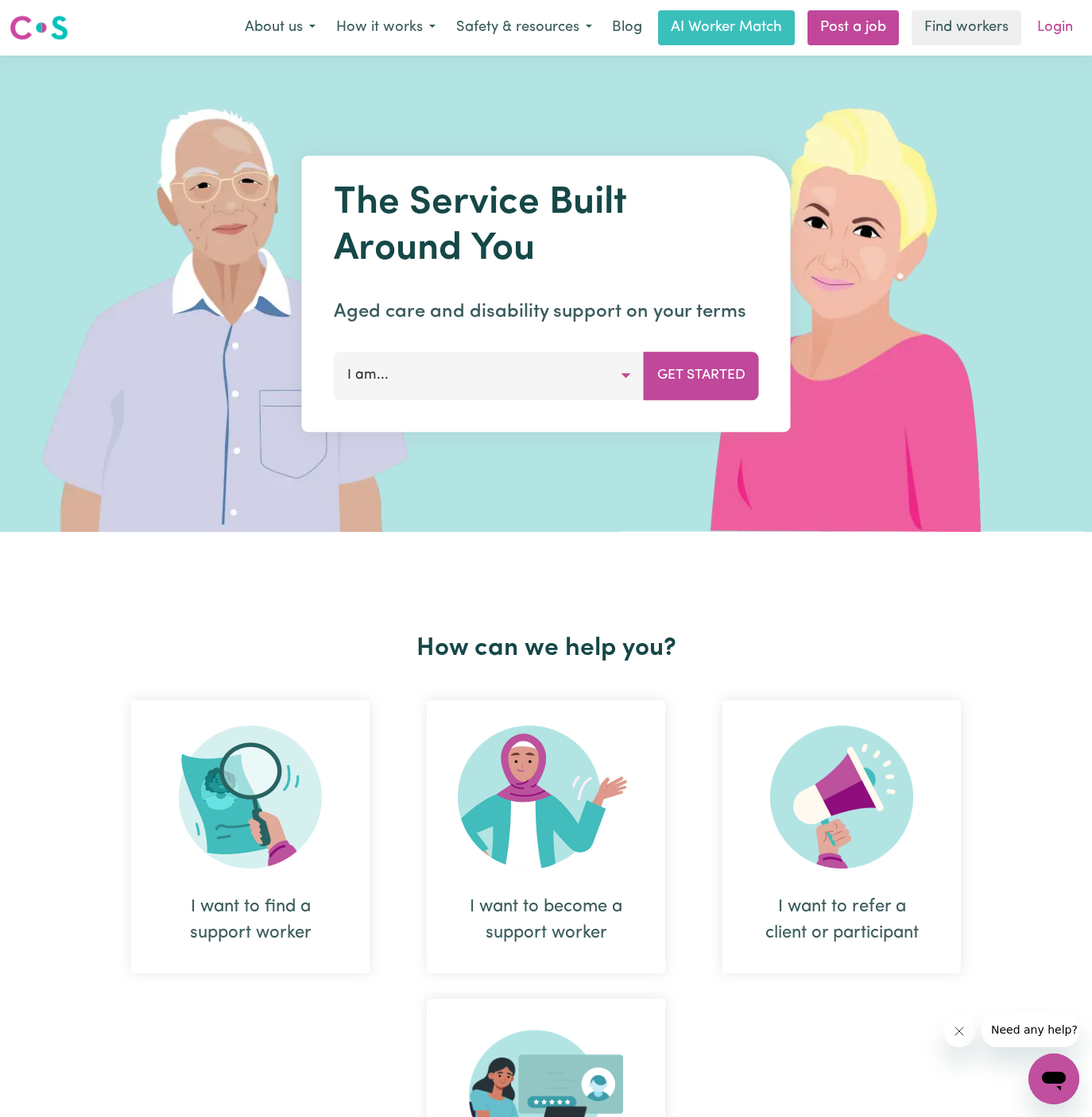 This screenshot has height=1117, width=1092. What do you see at coordinates (842, 797) in the screenshot?
I see `img: Refer` at bounding box center [842, 797].